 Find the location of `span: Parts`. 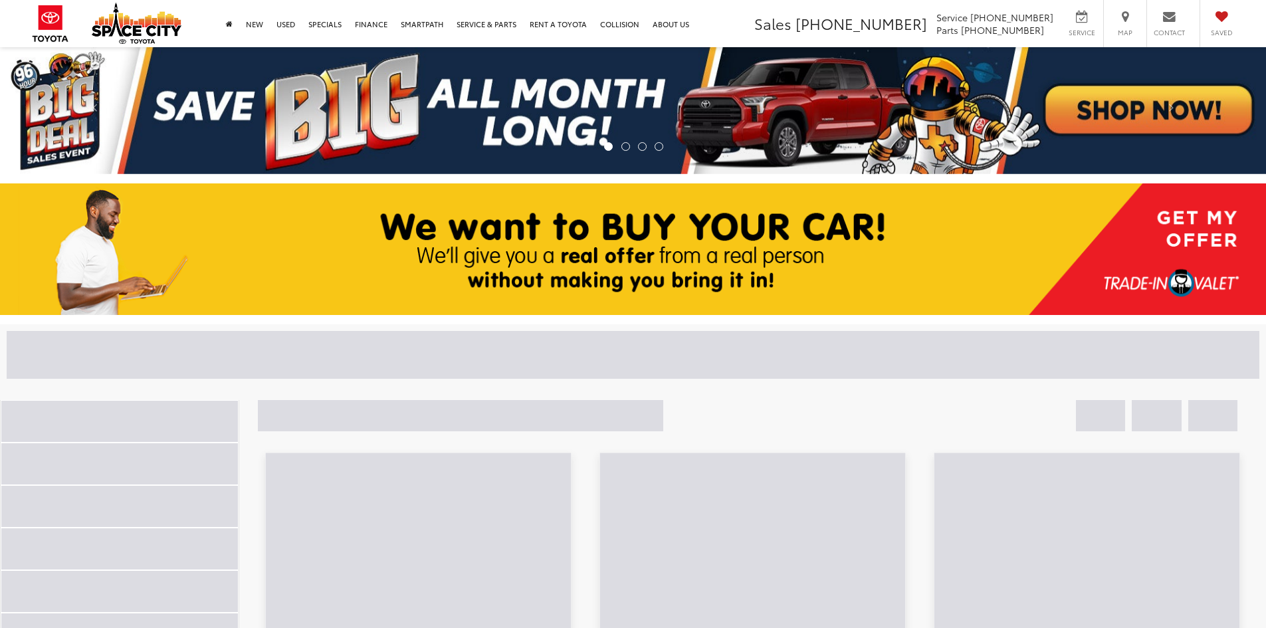

span: Parts is located at coordinates (947, 30).